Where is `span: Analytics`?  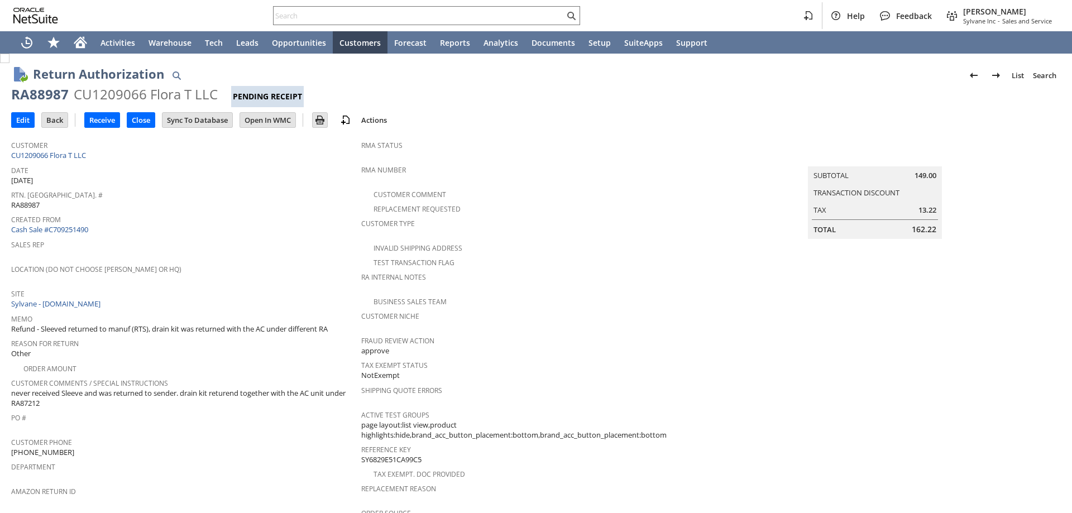 span: Analytics is located at coordinates (501, 42).